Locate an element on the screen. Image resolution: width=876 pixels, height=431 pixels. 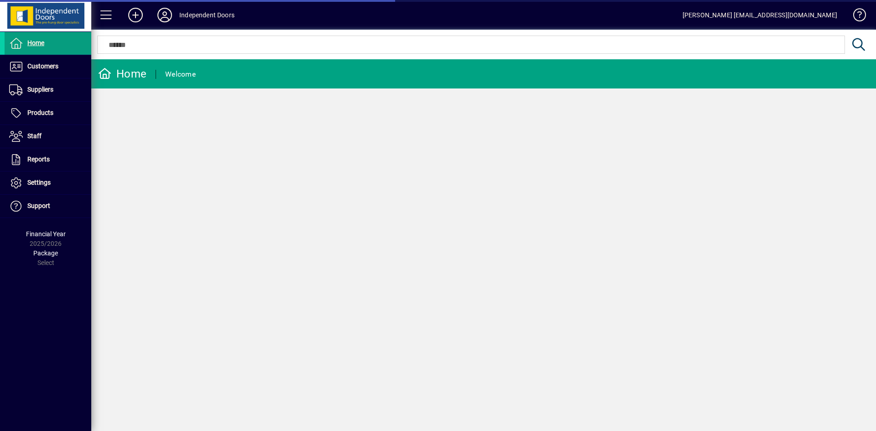
span: Home is located at coordinates (36, 43).